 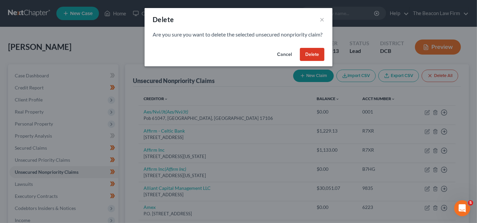 What do you see at coordinates (239, 35) in the screenshot?
I see `p: Are you sure you want to delete the selected unsecured nonpriority claim?` at bounding box center [239, 35].